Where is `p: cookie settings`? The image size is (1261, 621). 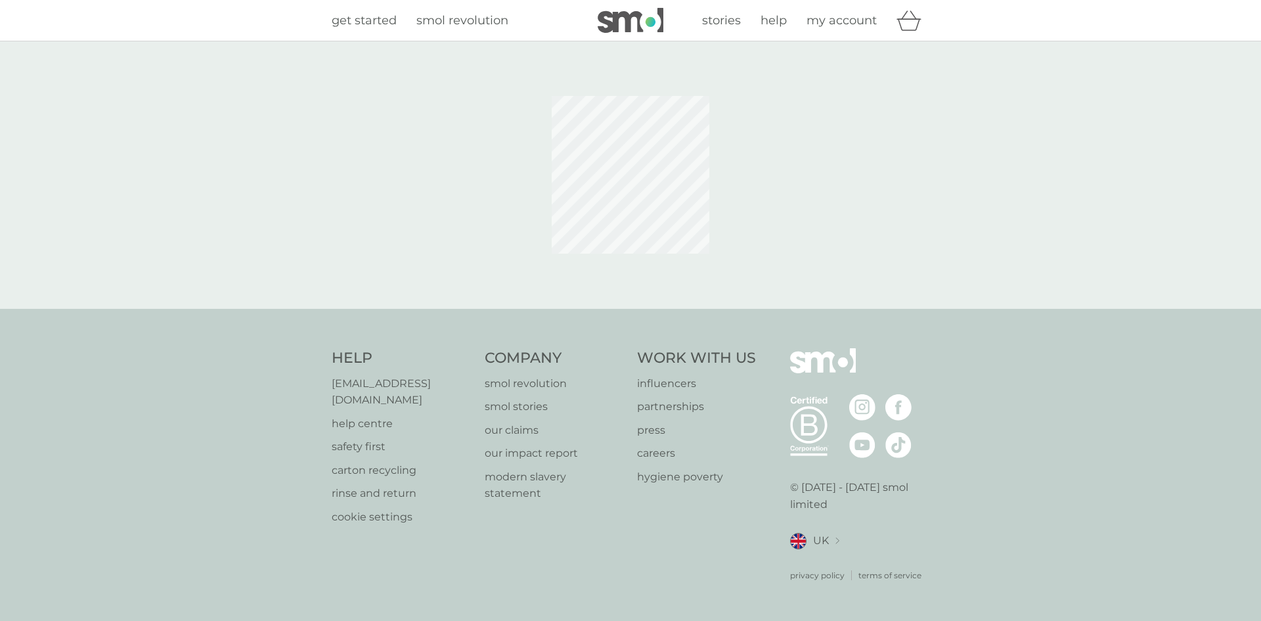
p: cookie settings is located at coordinates (401, 517).